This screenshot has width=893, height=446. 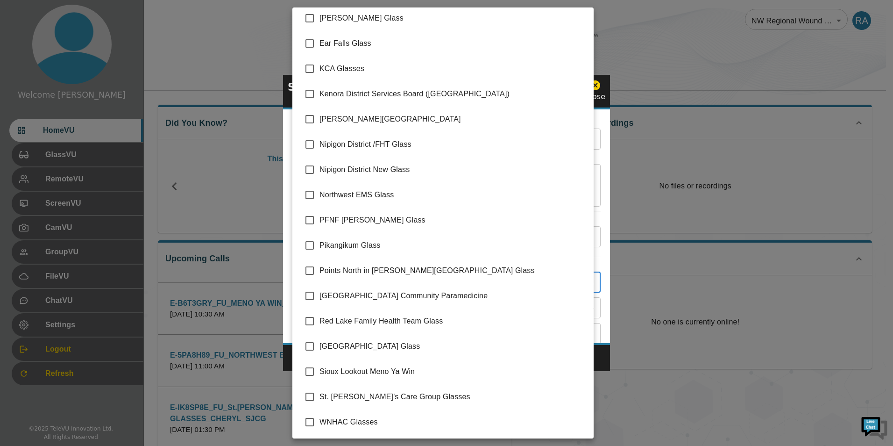 I want to click on span: Red Lake Family Health Team Glass, so click(x=453, y=321).